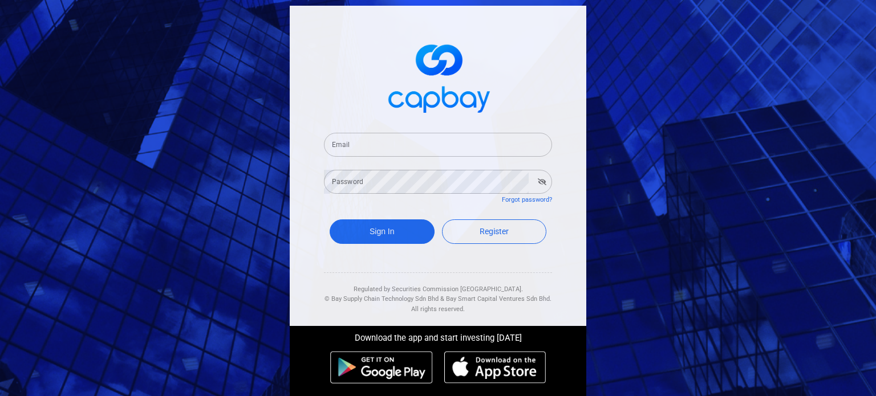  Describe the element at coordinates (438, 76) in the screenshot. I see `img: logo` at that location.